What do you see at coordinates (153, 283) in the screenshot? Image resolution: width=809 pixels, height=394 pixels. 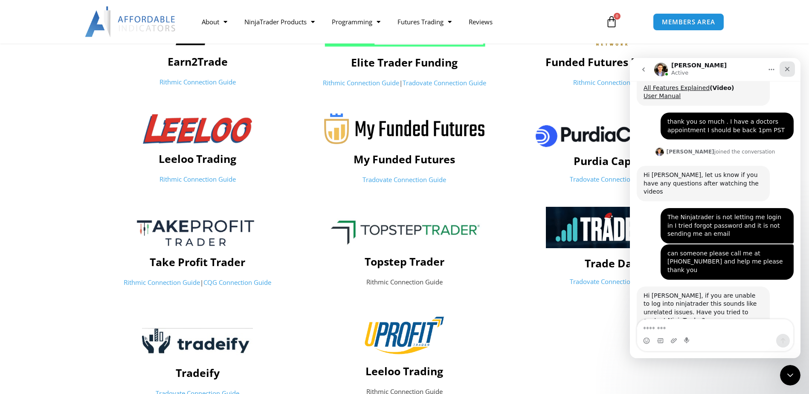 I see `button: Send a message…` at bounding box center [153, 283].